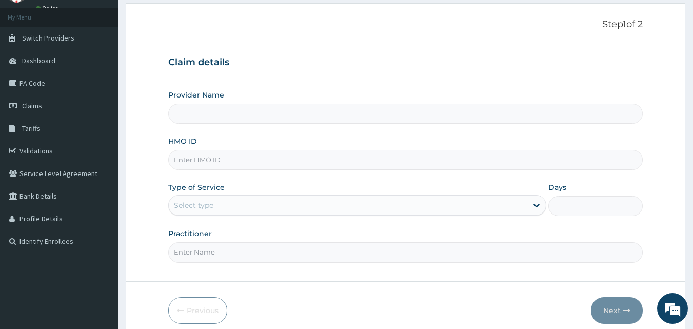 Image resolution: width=693 pixels, height=329 pixels. I want to click on label: HMO ID, so click(183, 141).